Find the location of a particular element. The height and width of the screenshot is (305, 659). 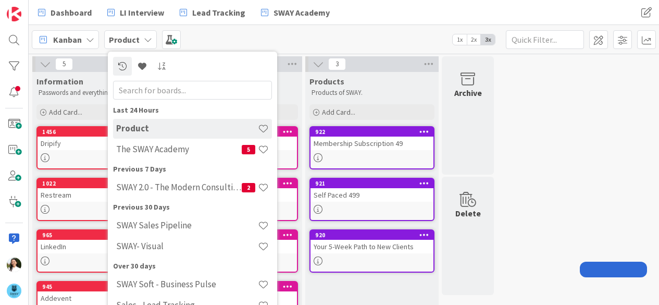

h4: SWAY Sales Pipeline is located at coordinates (187, 225).